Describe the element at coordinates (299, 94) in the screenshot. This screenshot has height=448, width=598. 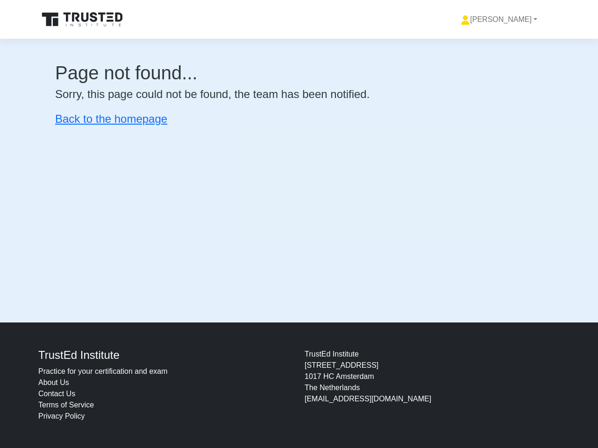
I see `h4: Sorry, this page could not be found, the team has been notified.` at that location.